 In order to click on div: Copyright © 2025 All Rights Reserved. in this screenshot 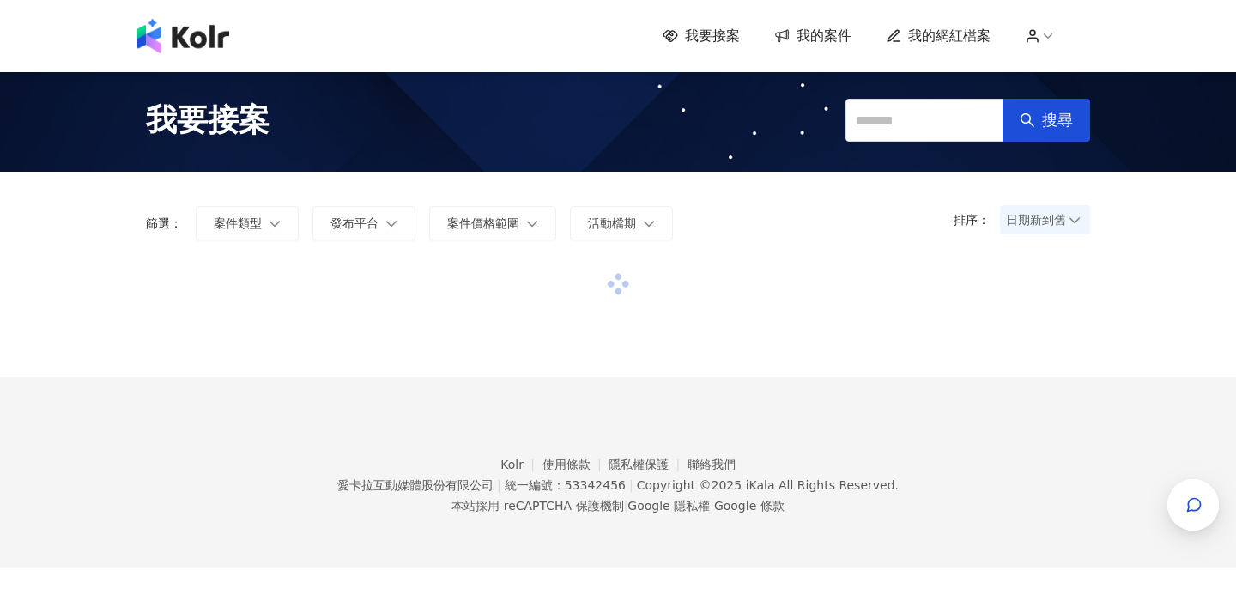, I will do `click(768, 485)`.